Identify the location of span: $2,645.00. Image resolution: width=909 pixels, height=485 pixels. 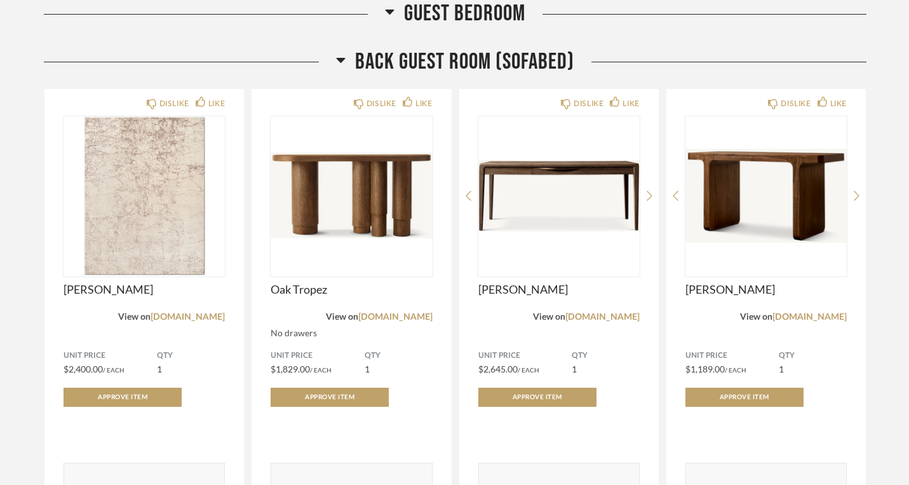
(498, 369).